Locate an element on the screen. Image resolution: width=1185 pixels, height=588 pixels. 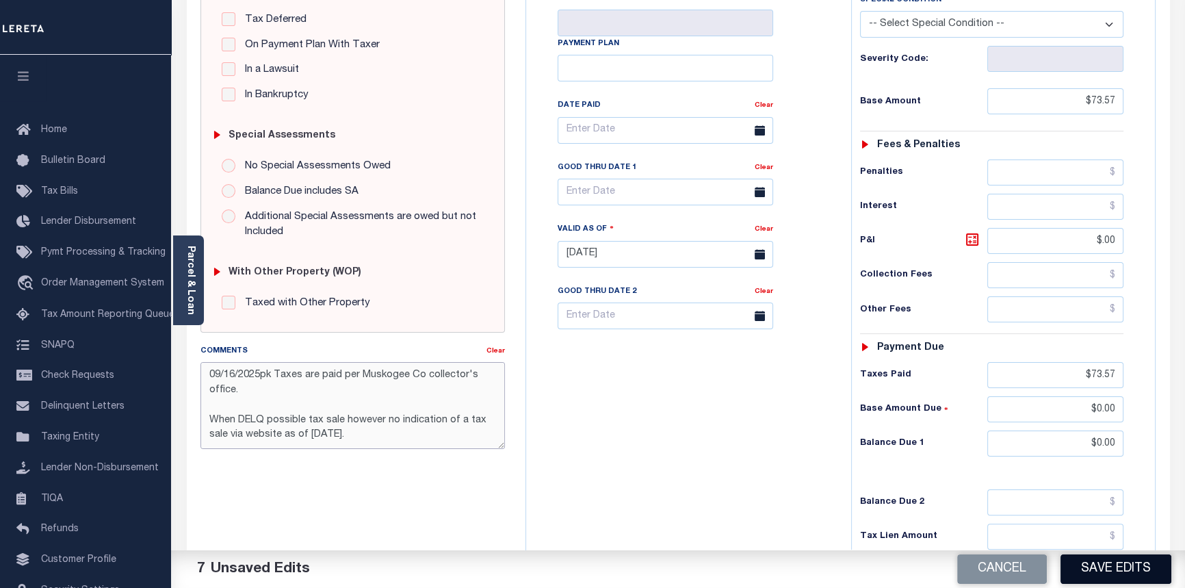
label: On Payment Plan With Taxer is located at coordinates (309, 45).